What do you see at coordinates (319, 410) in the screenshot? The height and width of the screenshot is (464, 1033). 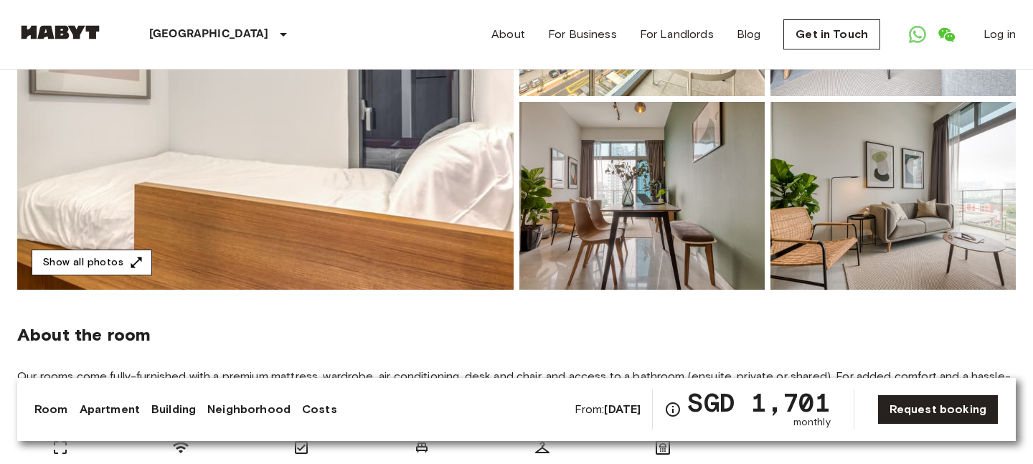 I see `a: Costs` at bounding box center [319, 410].